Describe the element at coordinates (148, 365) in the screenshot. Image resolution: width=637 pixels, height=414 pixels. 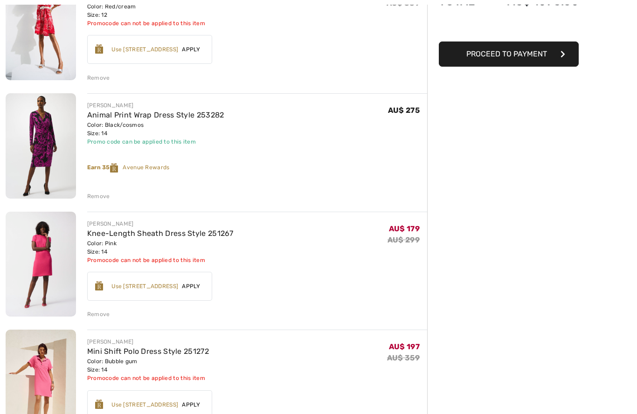
I see `div: Color: Bubble gum Size: 14` at that location.